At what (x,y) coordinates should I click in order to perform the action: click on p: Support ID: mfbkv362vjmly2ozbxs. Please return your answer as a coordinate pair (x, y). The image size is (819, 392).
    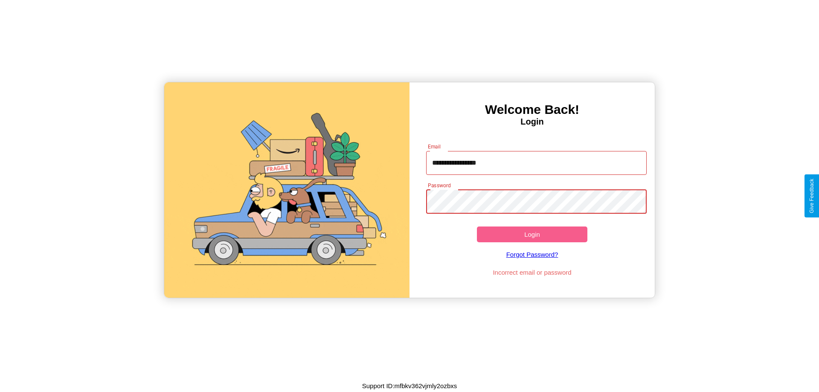
    Looking at the image, I should click on (409, 386).